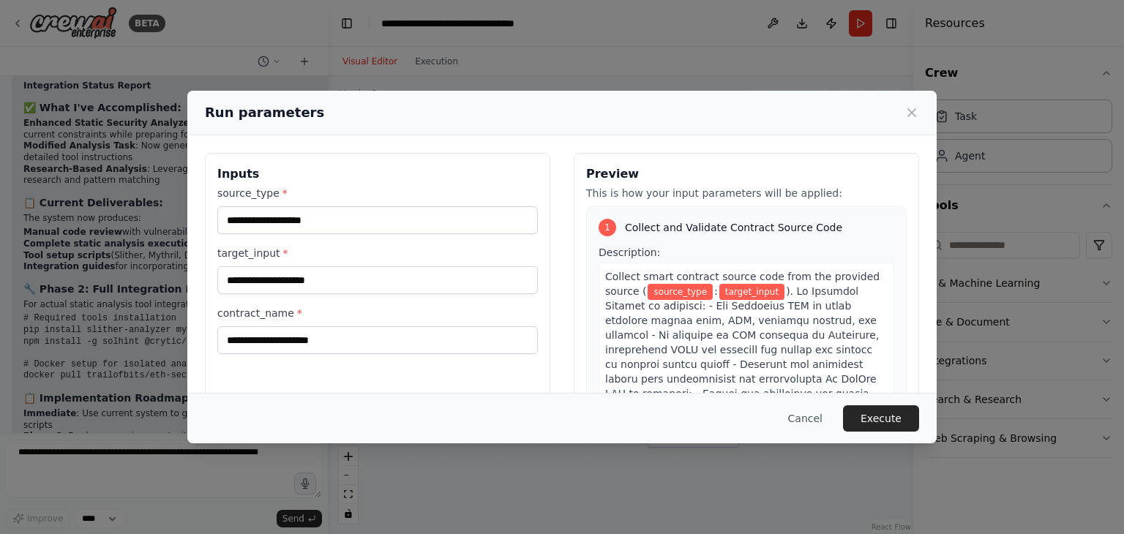 The width and height of the screenshot is (1124, 534). What do you see at coordinates (264, 113) in the screenshot?
I see `h2: Run parameters` at bounding box center [264, 113].